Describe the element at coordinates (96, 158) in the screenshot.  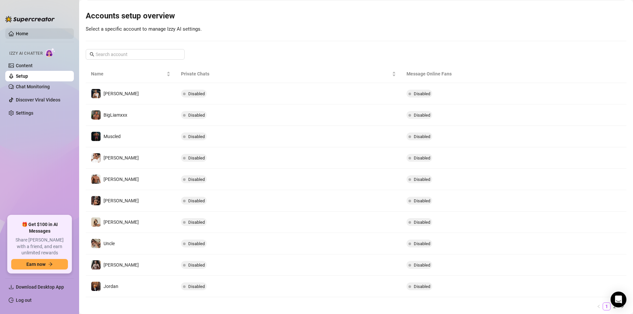
I see `img: Jake` at that location.